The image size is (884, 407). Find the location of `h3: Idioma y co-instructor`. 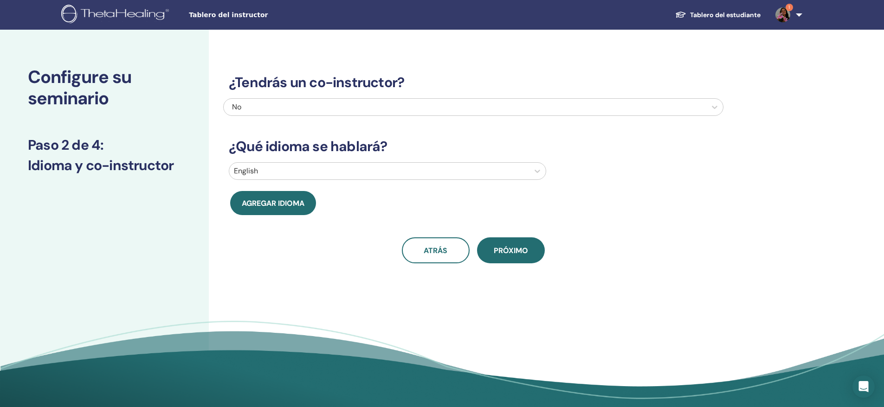

h3: Idioma y co-instructor is located at coordinates (104, 166).